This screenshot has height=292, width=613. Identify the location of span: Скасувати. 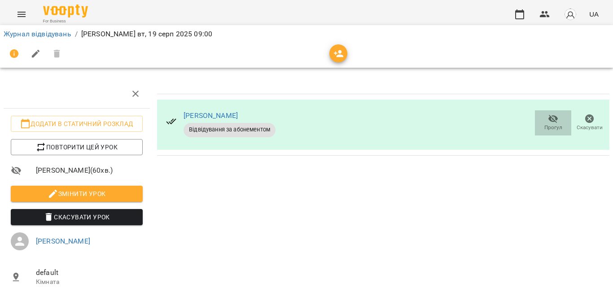
(589, 127).